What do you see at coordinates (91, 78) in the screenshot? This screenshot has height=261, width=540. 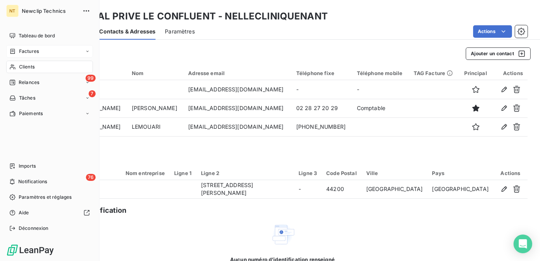 I see `span: 99` at bounding box center [91, 78].